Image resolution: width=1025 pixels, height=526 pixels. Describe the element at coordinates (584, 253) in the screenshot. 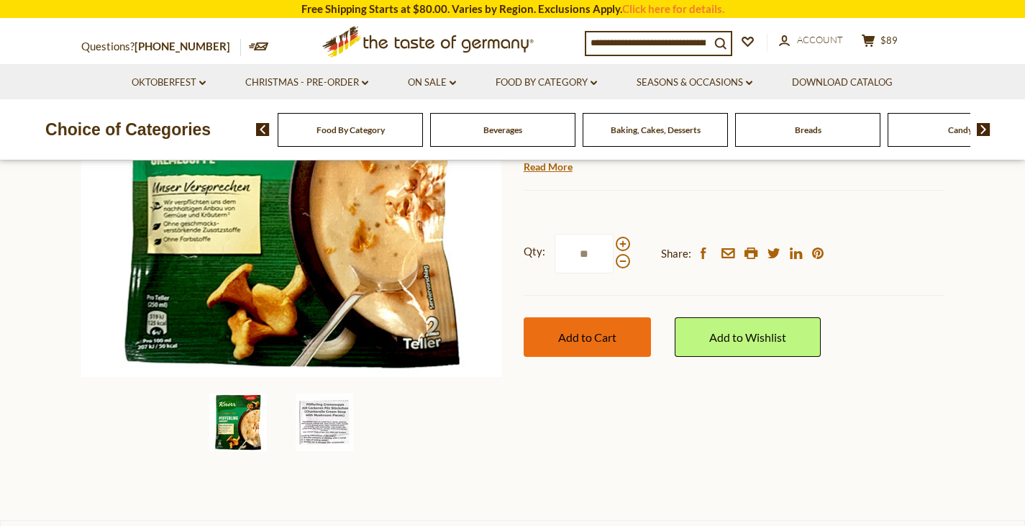

I see `input: Qty:` at that location.